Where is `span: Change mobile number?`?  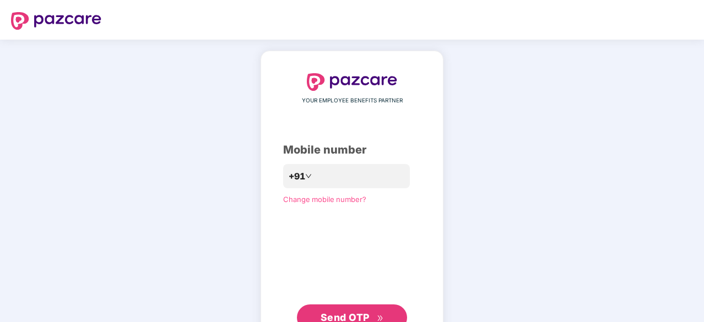
span: Change mobile number? is located at coordinates (325, 200).